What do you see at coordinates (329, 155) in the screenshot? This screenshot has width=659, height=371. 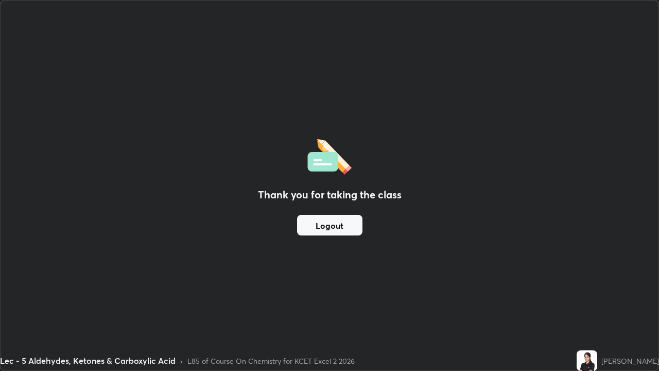 I see `img: offlineFeedback.1438e8b3.svg` at bounding box center [329, 155].